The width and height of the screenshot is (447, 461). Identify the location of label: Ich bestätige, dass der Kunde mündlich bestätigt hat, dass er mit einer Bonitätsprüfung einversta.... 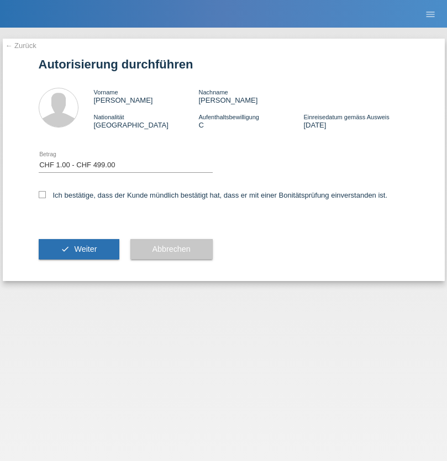
(213, 195).